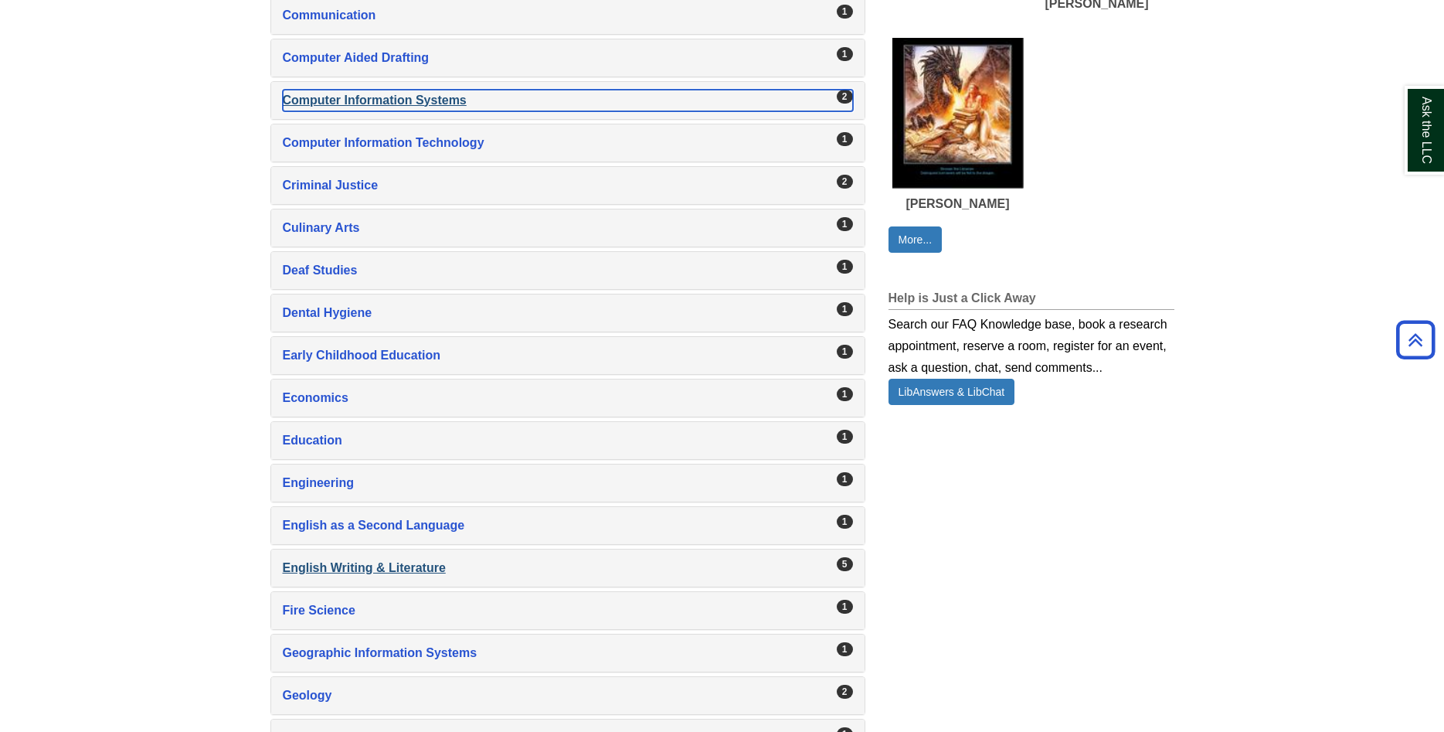 The width and height of the screenshot is (1444, 732). I want to click on a: Education, so click(568, 440).